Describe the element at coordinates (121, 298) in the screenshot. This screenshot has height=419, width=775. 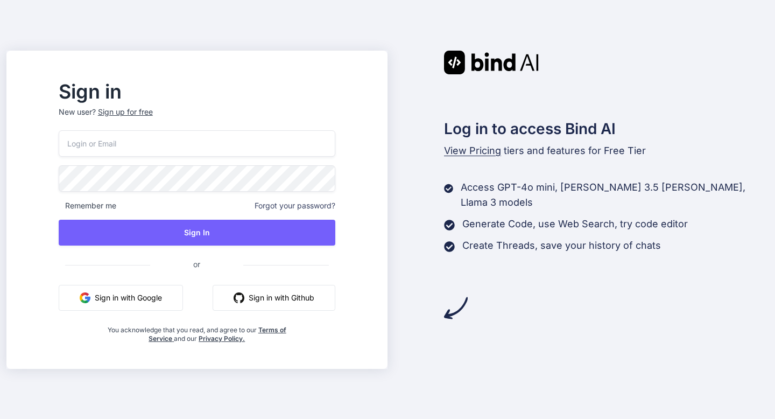
I see `button: Sign in with Google` at that location.